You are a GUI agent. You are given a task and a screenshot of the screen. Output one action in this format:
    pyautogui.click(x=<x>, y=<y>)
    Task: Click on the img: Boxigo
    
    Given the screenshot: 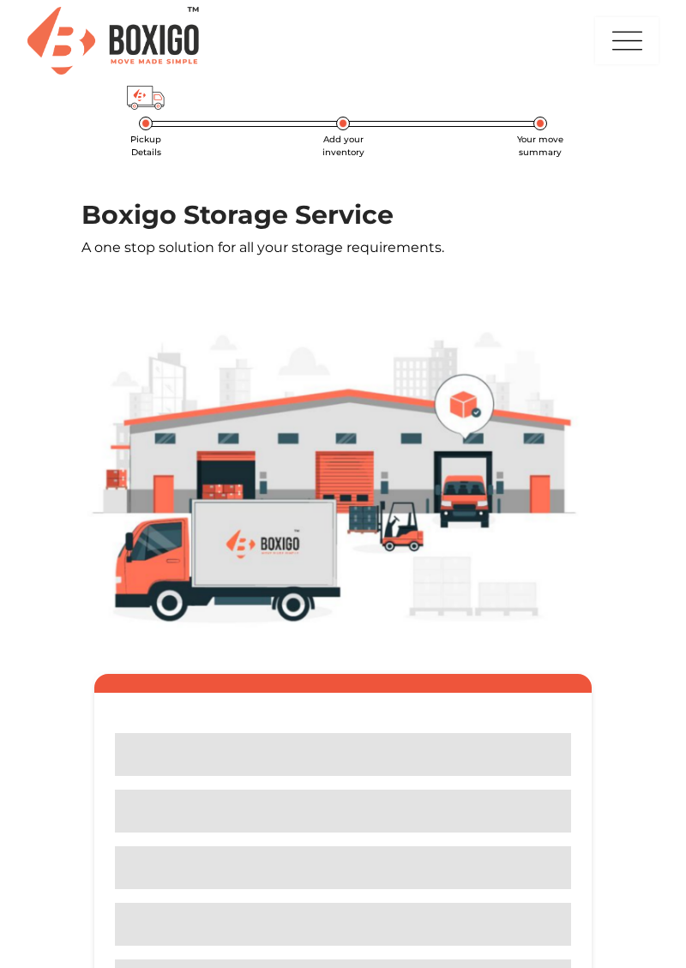 What is the action you would take?
    pyautogui.click(x=113, y=40)
    